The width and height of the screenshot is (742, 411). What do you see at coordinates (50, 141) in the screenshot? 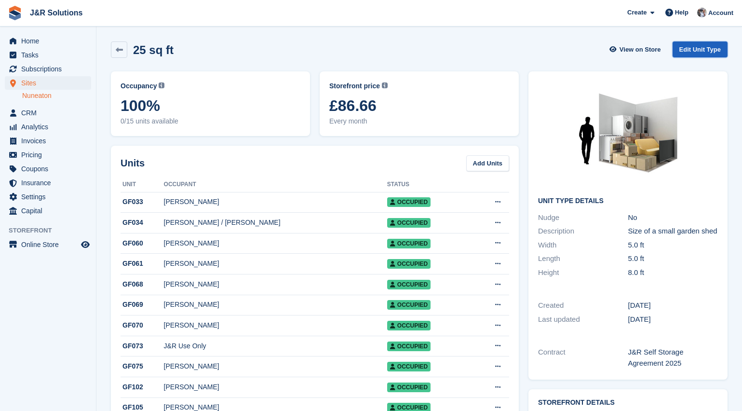
I see `span: Invoices` at bounding box center [50, 141].